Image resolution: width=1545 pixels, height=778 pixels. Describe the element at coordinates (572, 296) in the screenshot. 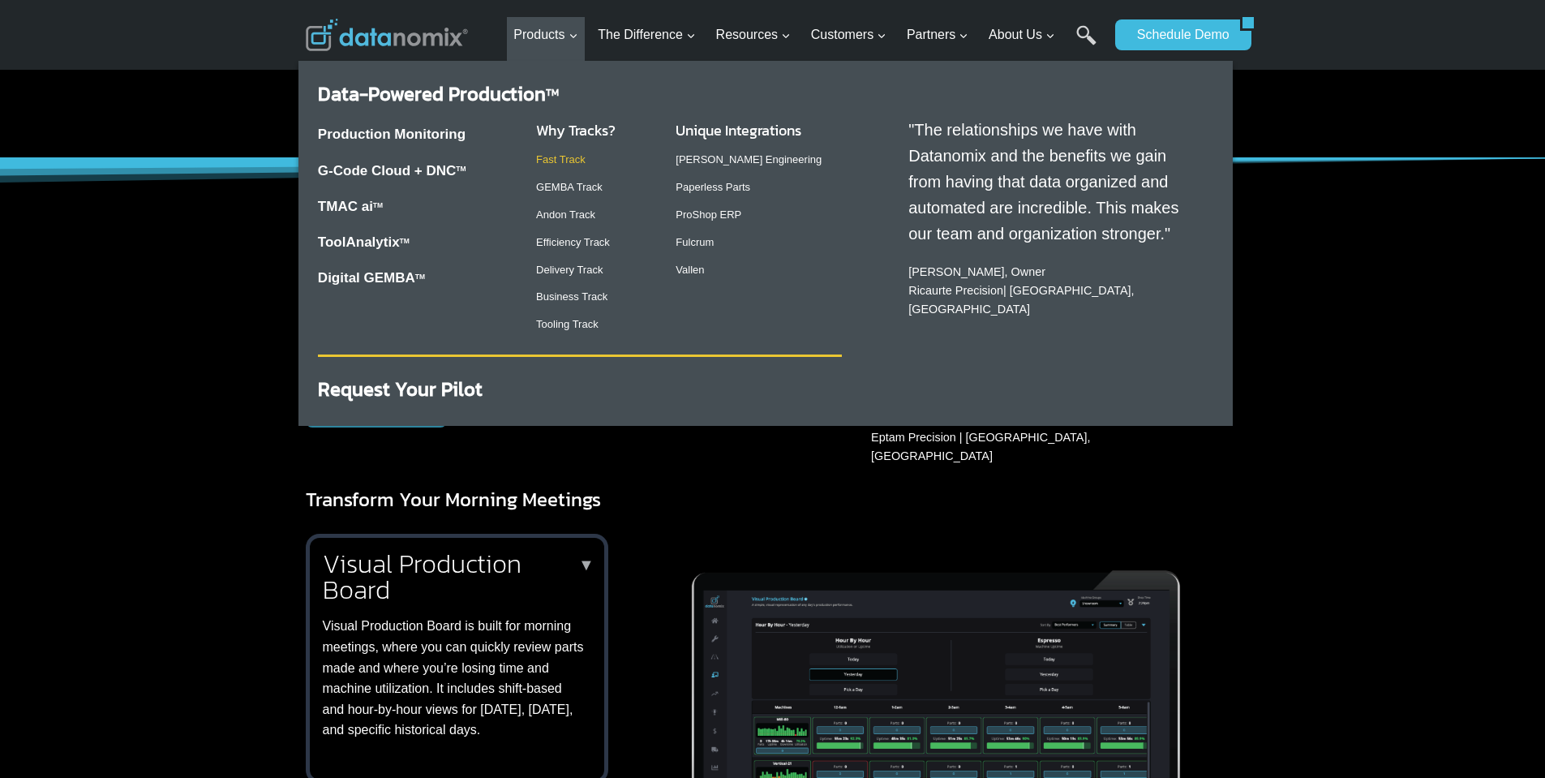

I see `a: Business Track` at that location.